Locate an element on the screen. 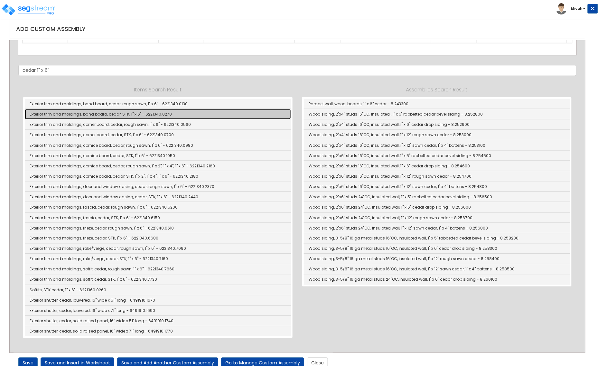 The image size is (598, 366). a: Wood siding, 3-5/8" 16 ga metal studs 16"OC, insulated wall, 1" x 12" rough sawn cedar - 8.258400 is located at coordinates (437, 259).